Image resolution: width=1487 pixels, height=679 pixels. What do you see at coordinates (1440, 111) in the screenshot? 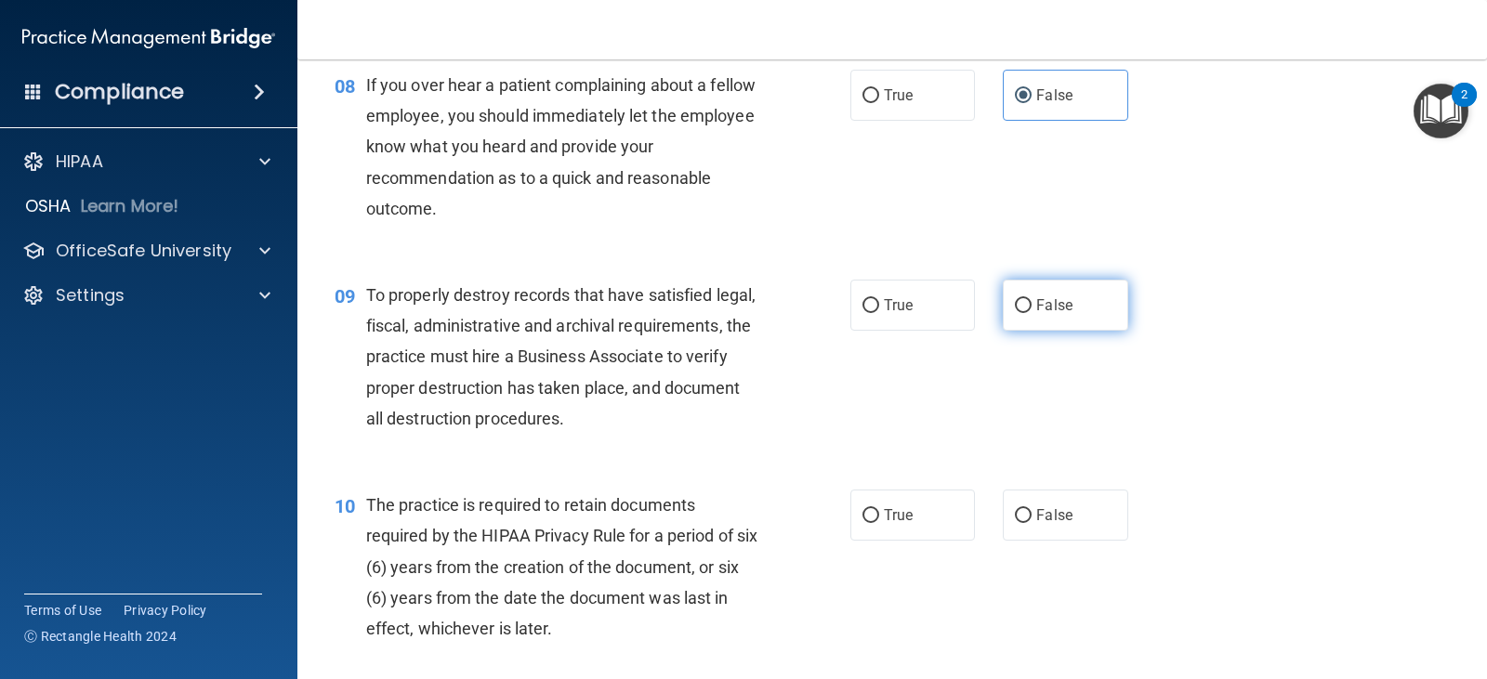
I see `button: Open Resource Center, 2 new notifications` at bounding box center [1440, 111].